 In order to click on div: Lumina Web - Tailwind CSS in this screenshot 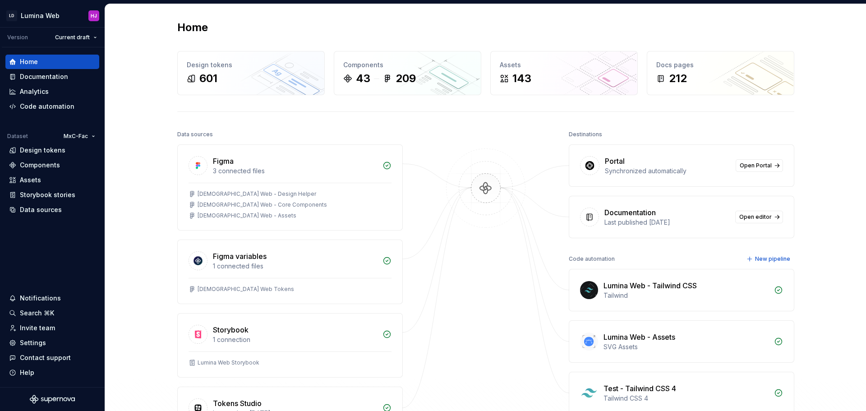, I will do `click(650, 286)`.